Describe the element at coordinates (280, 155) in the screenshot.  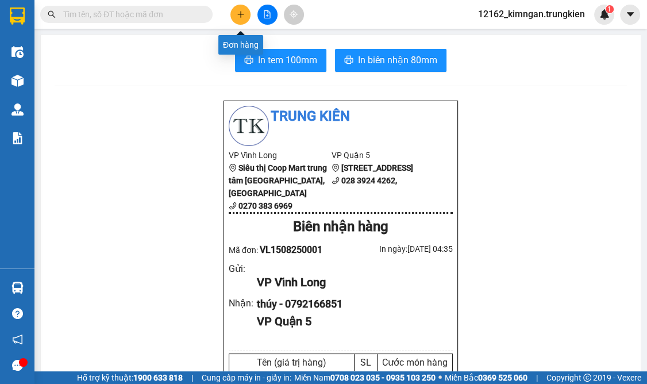
I see `li: VP Vĩnh Long` at that location.